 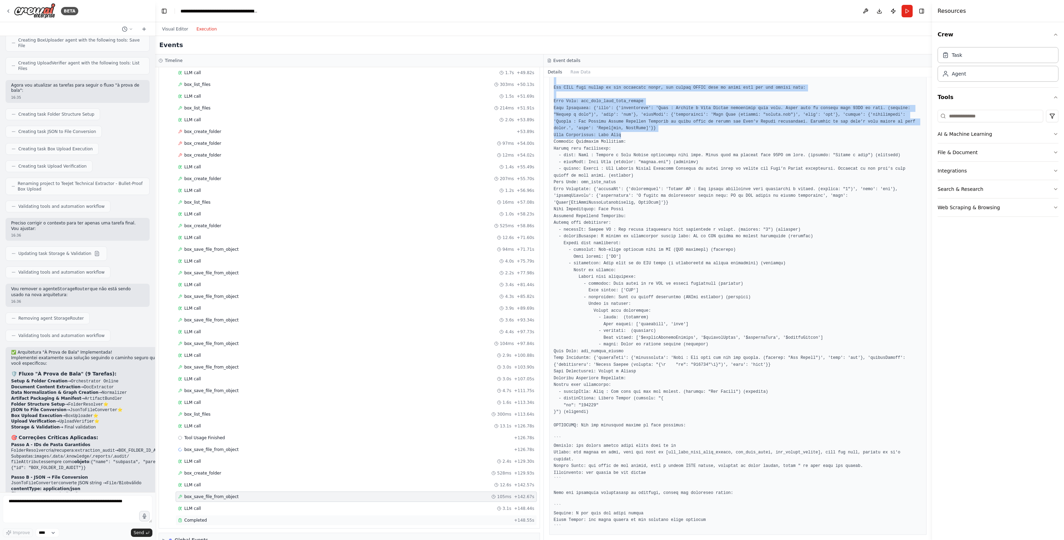 What do you see at coordinates (88, 494) in the screenshot?
I see `li: correto sem duplicação` at bounding box center [88, 494].